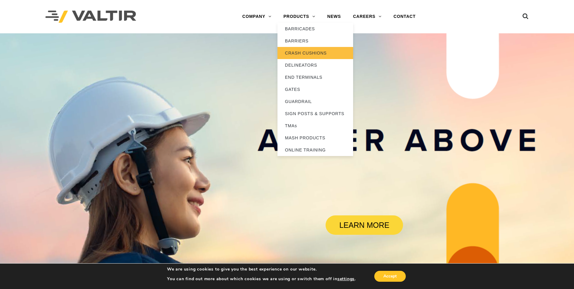 This screenshot has width=574, height=289. What do you see at coordinates (315, 114) in the screenshot?
I see `a: SIGN POSTS & SUPPORTS` at bounding box center [315, 114].